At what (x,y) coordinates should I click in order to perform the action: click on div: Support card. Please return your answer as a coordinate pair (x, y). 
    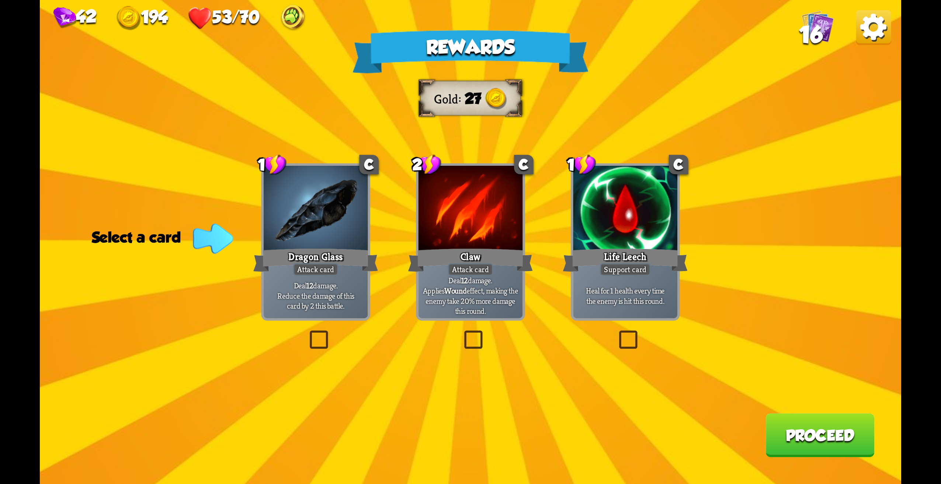
    Looking at the image, I should click on (625, 269).